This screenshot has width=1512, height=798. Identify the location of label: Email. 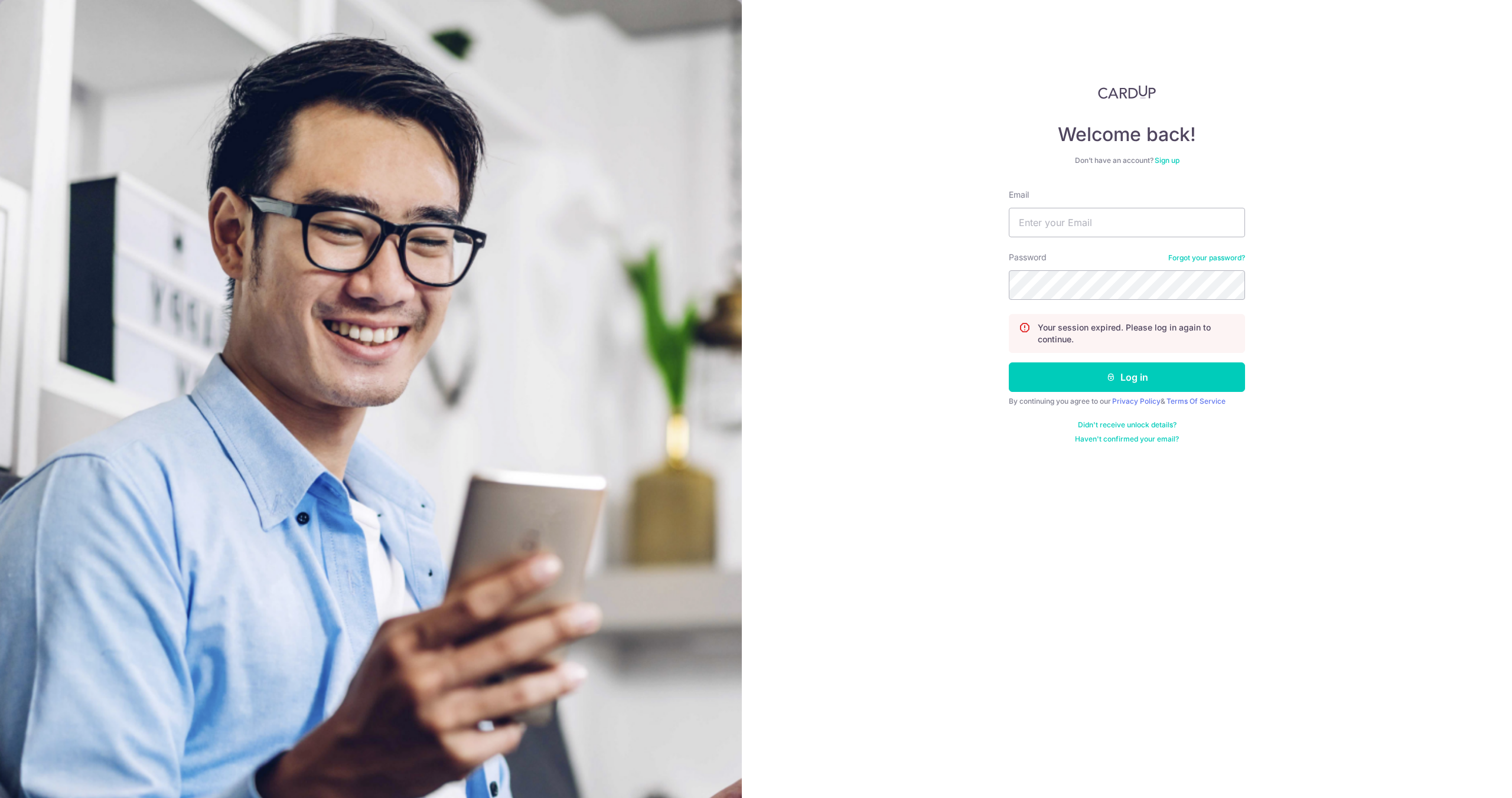
(1018, 195).